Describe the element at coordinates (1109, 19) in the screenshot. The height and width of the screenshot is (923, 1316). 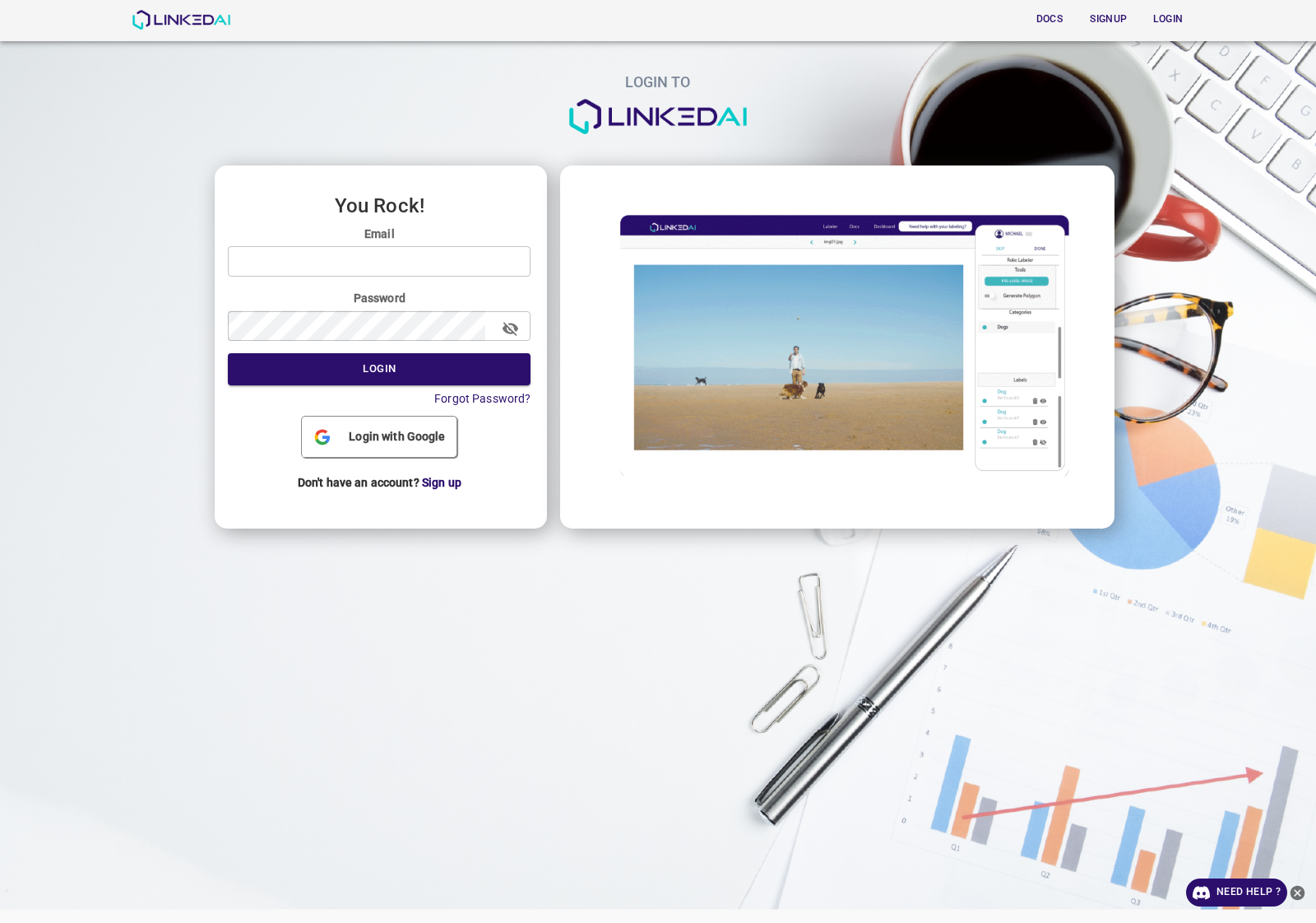
I see `button: Signup` at that location.